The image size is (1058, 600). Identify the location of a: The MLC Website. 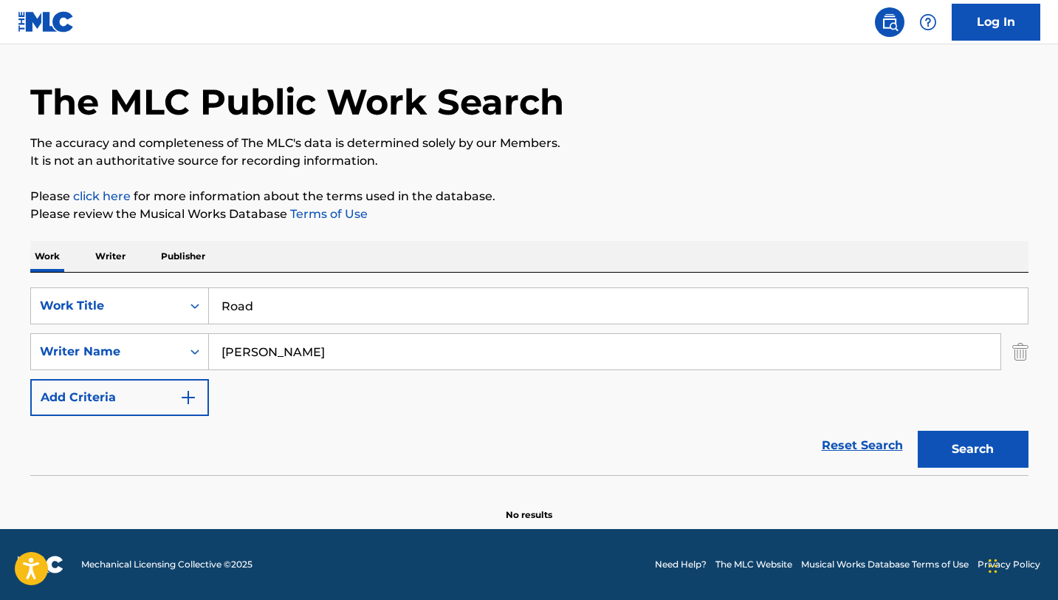
(754, 564).